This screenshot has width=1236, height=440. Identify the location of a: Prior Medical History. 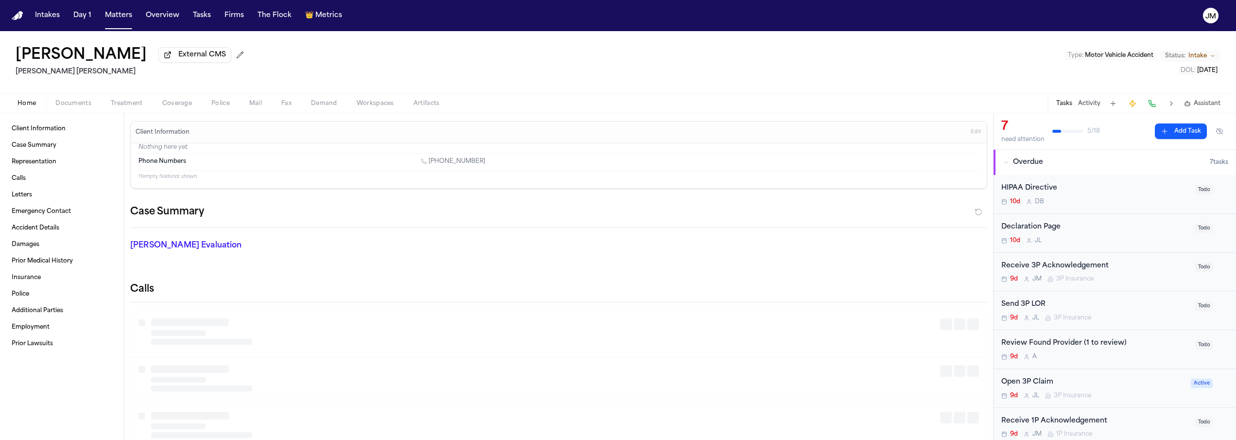
(62, 261).